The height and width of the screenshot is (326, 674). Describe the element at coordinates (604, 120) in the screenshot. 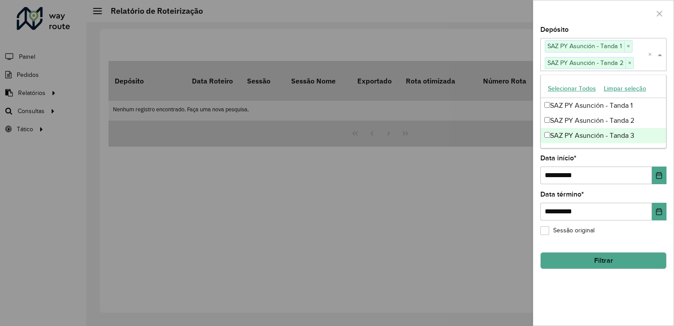

I see `div: SAZ PY Asunción - Tanda 2` at that location.